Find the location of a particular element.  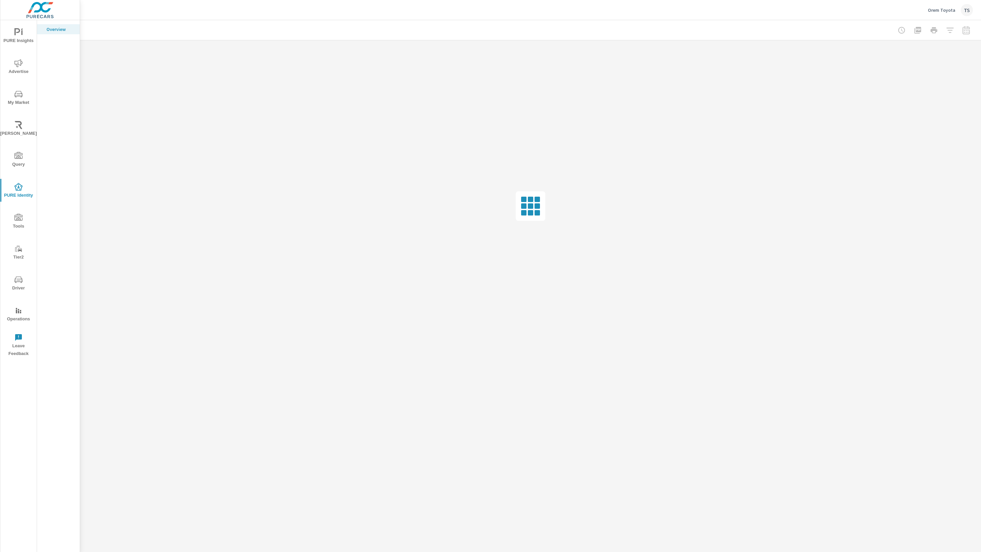

p: Orem Toyota is located at coordinates (942, 10).